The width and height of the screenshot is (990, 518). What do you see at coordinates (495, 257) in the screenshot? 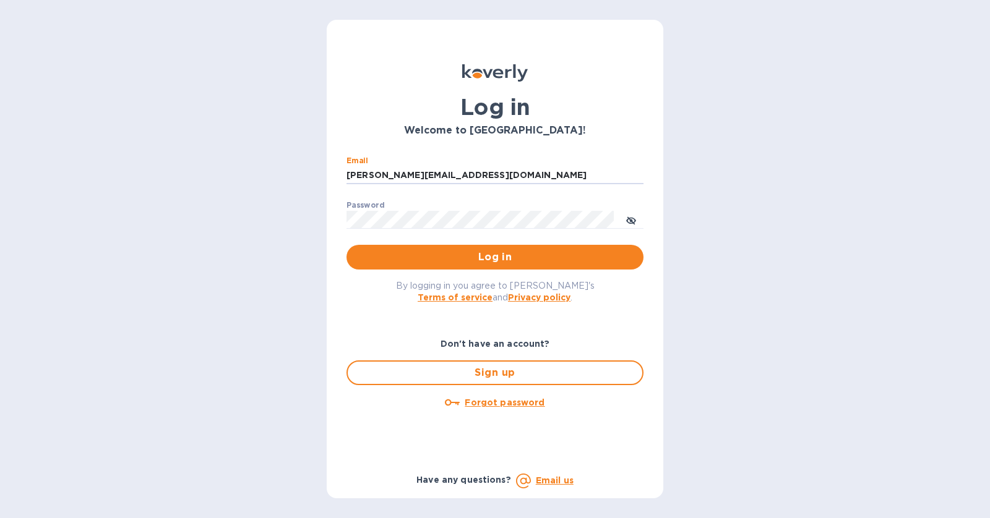
I see `span: Log in` at bounding box center [495, 257].